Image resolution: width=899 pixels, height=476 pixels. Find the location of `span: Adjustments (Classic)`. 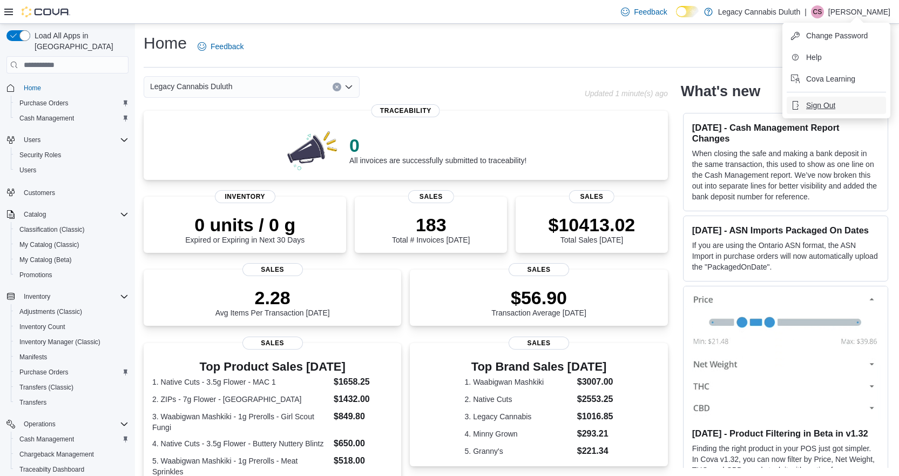

span: Adjustments (Classic) is located at coordinates (51, 312).